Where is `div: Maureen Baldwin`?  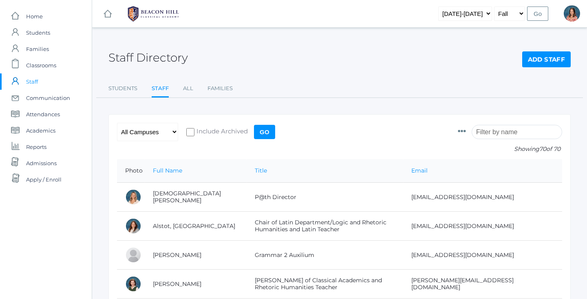 div: Maureen Baldwin is located at coordinates (133, 284).